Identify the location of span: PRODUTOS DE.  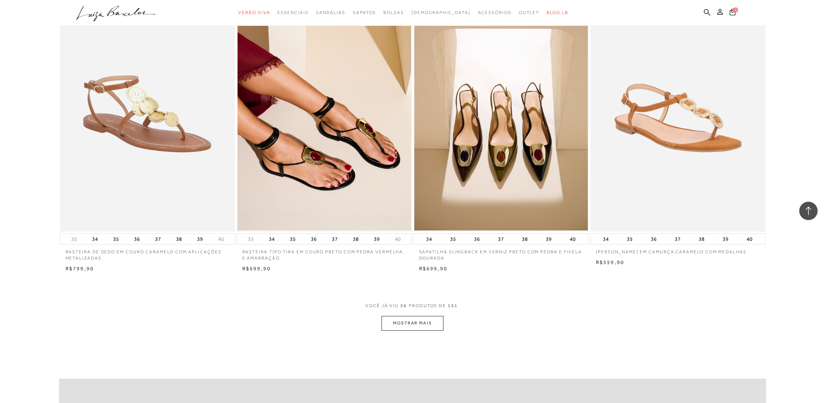
(427, 305).